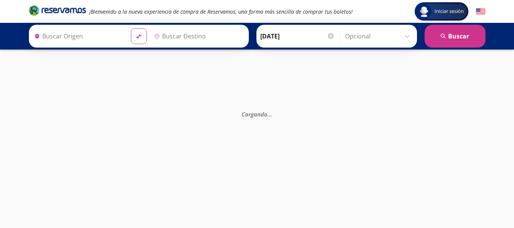 This screenshot has width=514, height=228. What do you see at coordinates (297, 36) in the screenshot?
I see `input: Elegir Fecha` at bounding box center [297, 36].